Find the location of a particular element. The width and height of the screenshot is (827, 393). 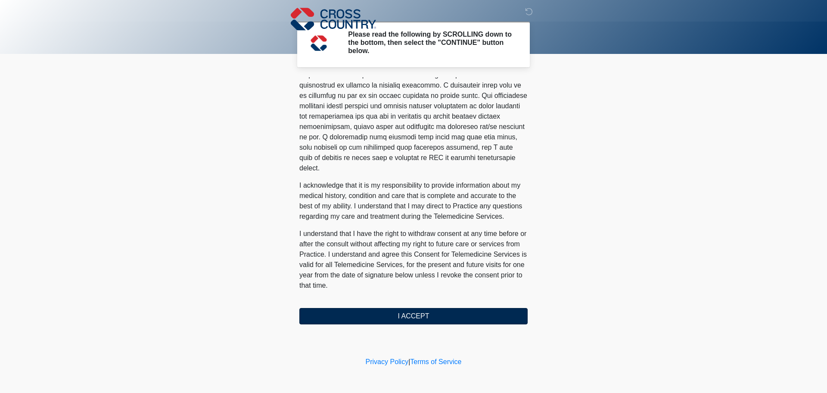

p: I acknowledge that it is my responsibility to provide information about my medical history, condi... is located at coordinates (414, 201).